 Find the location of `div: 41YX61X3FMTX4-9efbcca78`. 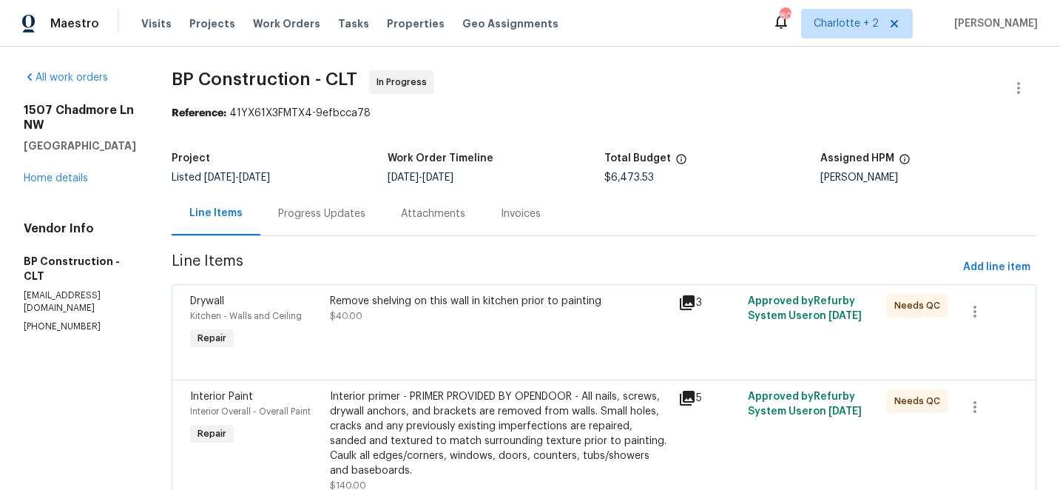

div: 41YX61X3FMTX4-9efbcca78 is located at coordinates (604, 113).